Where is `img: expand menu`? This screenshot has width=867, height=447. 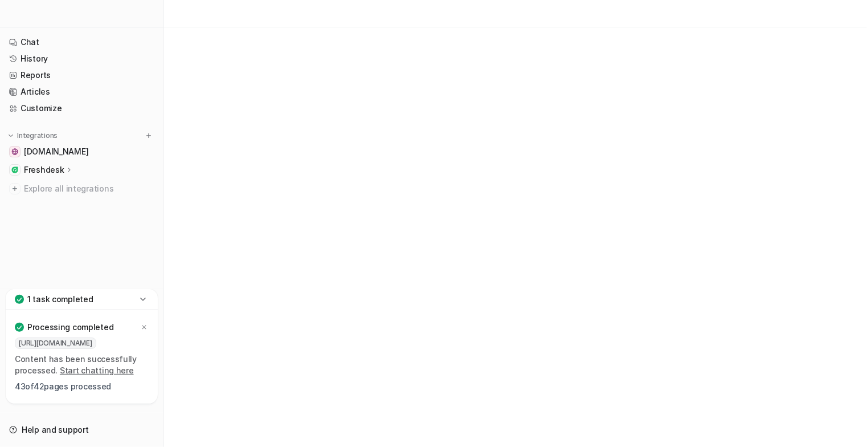
img: expand menu is located at coordinates (11, 136).